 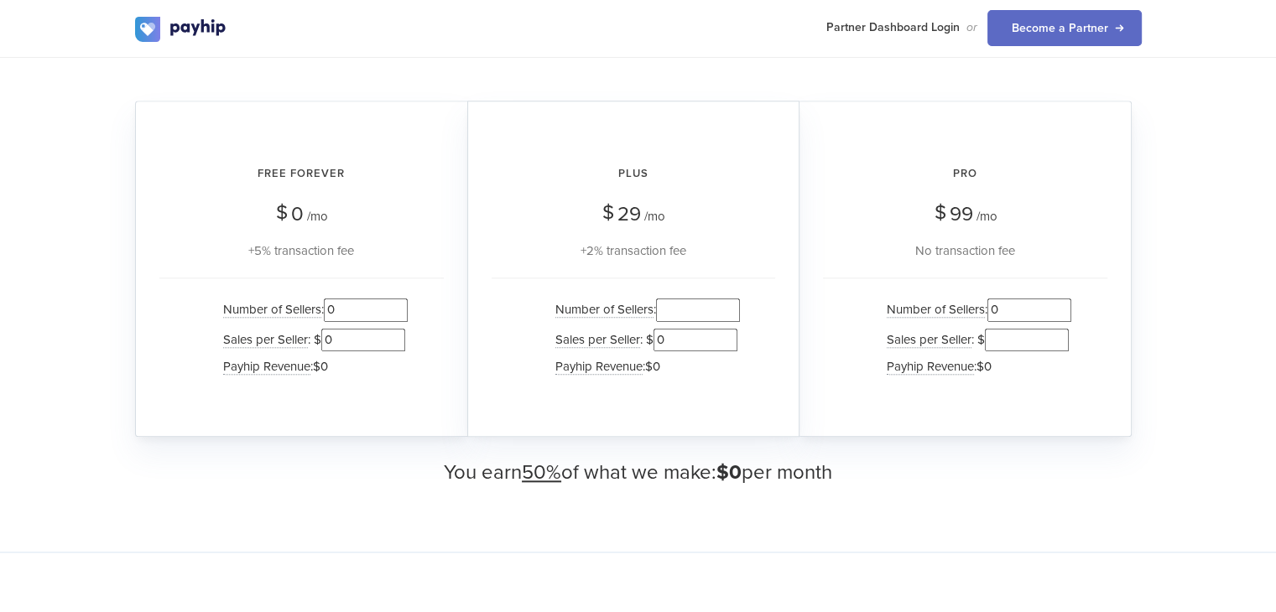 I want to click on h2: Plus, so click(x=633, y=174).